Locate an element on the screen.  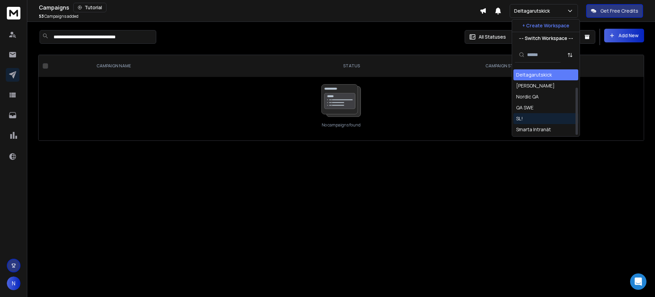
span: 53 is located at coordinates (41, 16).